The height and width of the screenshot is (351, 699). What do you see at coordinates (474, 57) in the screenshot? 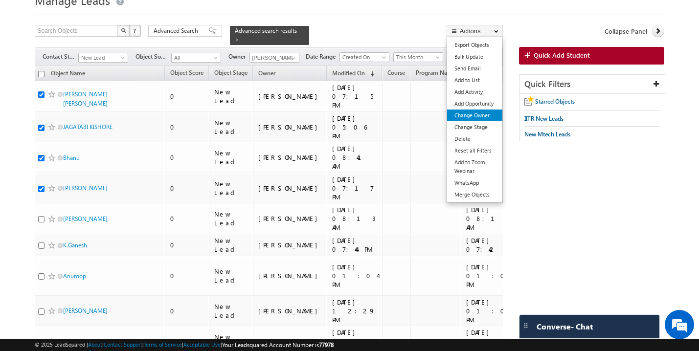
I see `a: Bulk Update` at bounding box center [474, 57].